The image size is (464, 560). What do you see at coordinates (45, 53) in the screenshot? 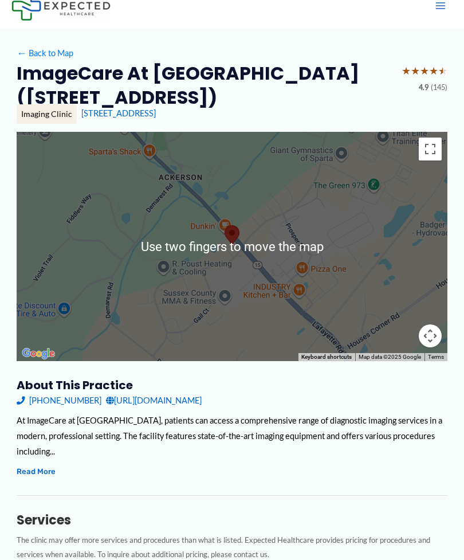
I see `a: ←Back to Map` at bounding box center [45, 53].